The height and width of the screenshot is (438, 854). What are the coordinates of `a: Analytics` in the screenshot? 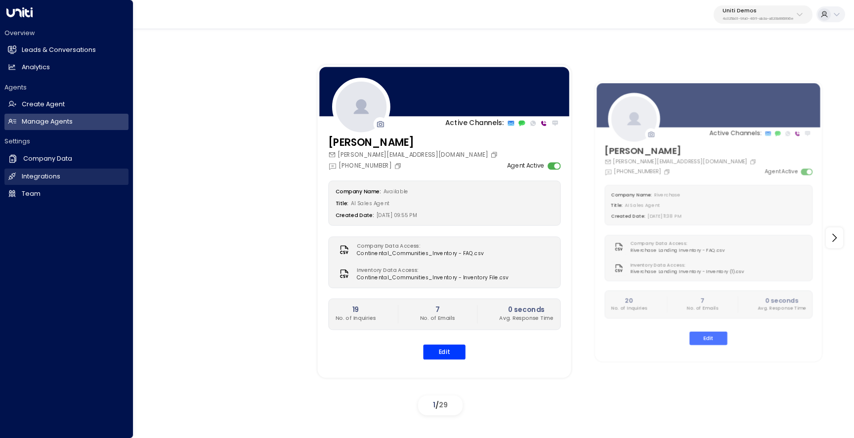 It's located at (66, 67).